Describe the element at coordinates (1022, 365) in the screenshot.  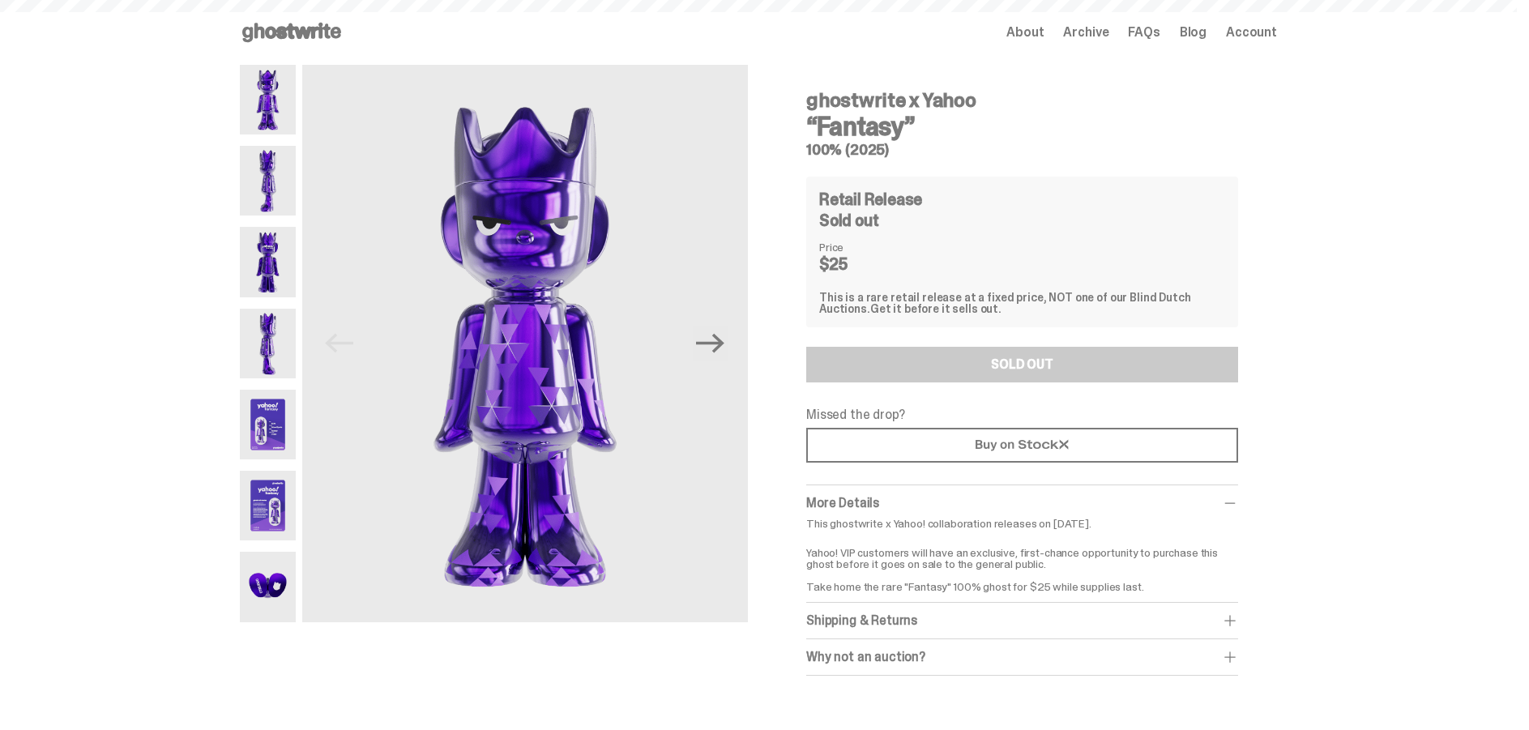
I see `div: SOLD OUT` at that location.